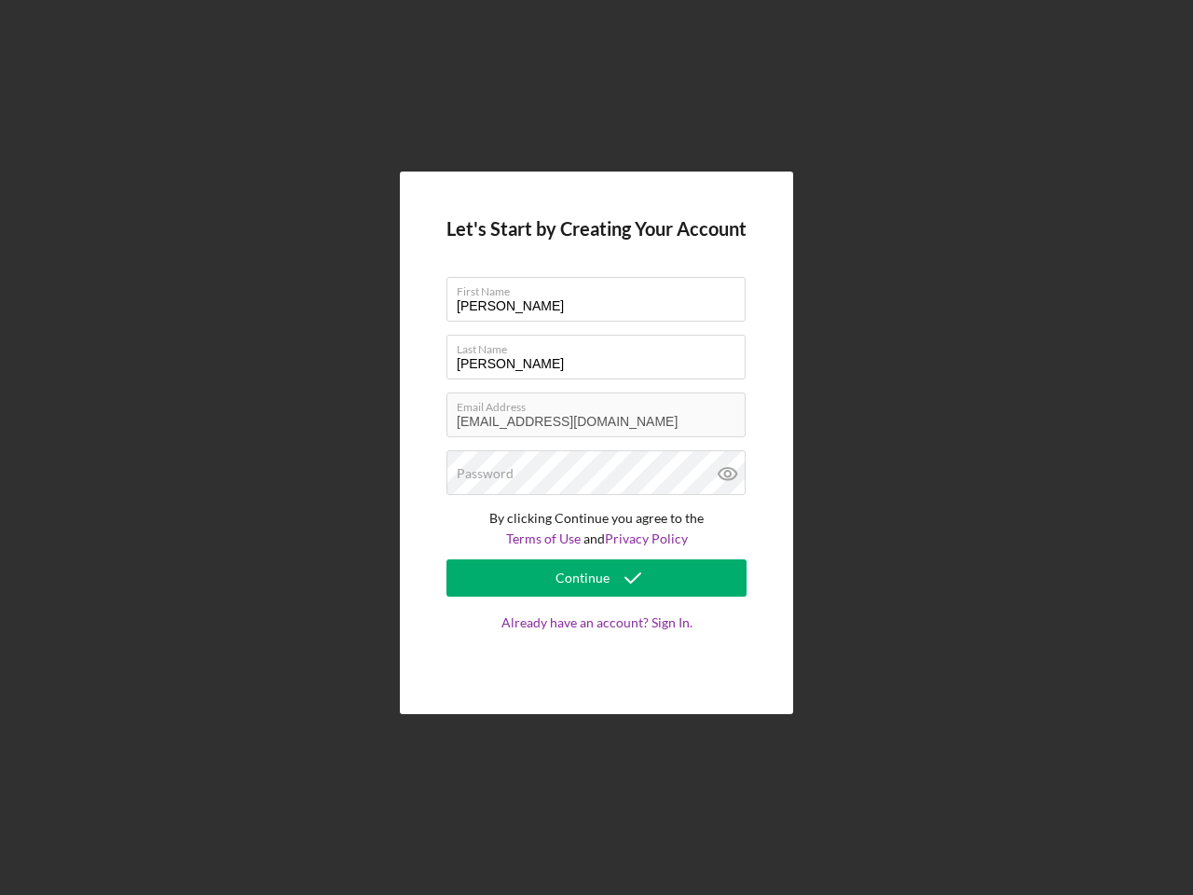  I want to click on div: Continue, so click(583, 578).